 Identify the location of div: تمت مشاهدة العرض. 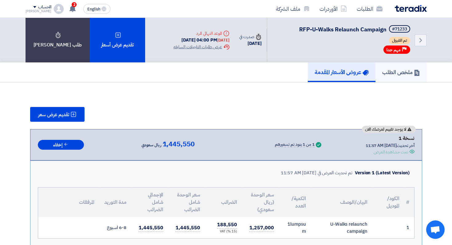
(391, 152).